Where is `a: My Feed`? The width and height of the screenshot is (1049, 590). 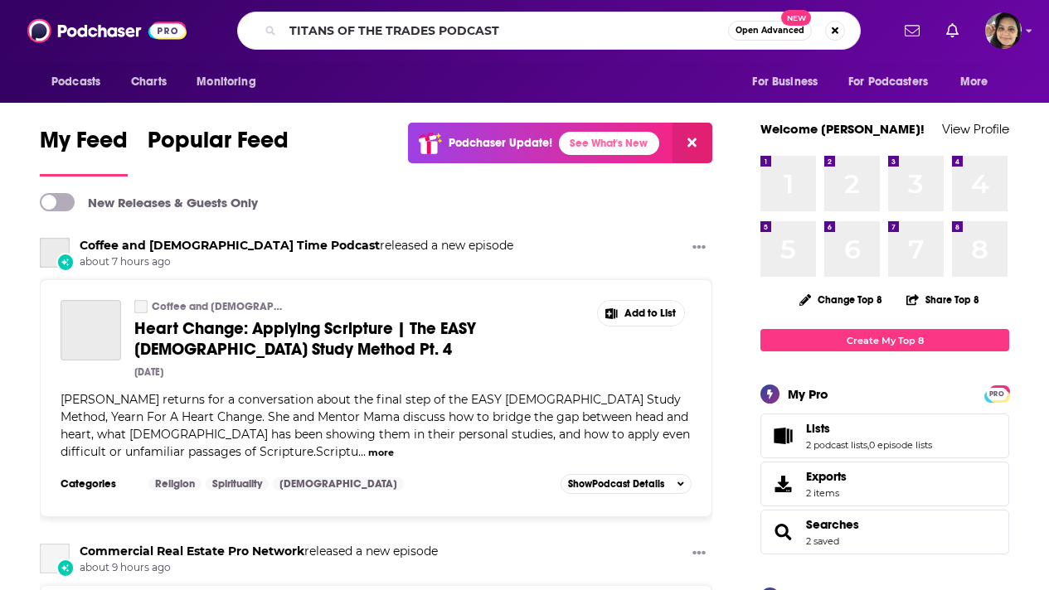
a: My Feed is located at coordinates (84, 151).